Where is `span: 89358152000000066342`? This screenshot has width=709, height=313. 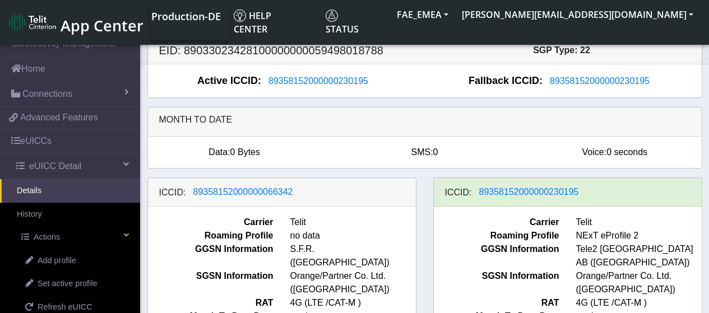
span: 89358152000000066342 is located at coordinates (243, 192).